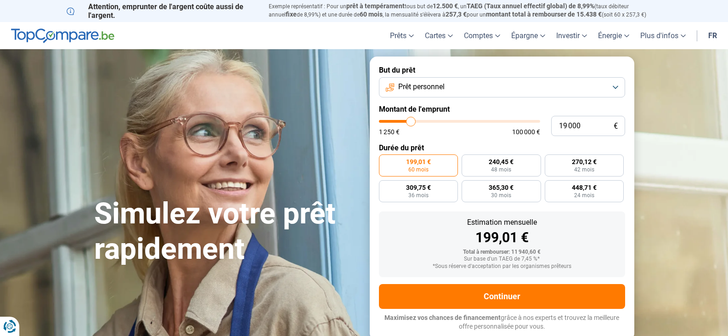 The width and height of the screenshot is (728, 336). What do you see at coordinates (162, 11) in the screenshot?
I see `p: Attention, emprunter de l'argent coûte aussi de l'argent.` at bounding box center [162, 11].